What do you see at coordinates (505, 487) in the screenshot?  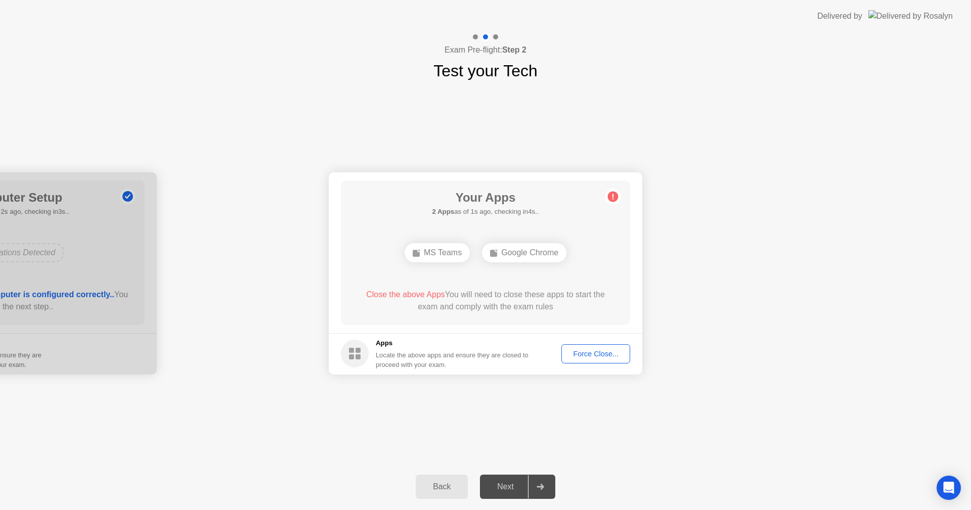 I see `div: Next` at bounding box center [505, 487].